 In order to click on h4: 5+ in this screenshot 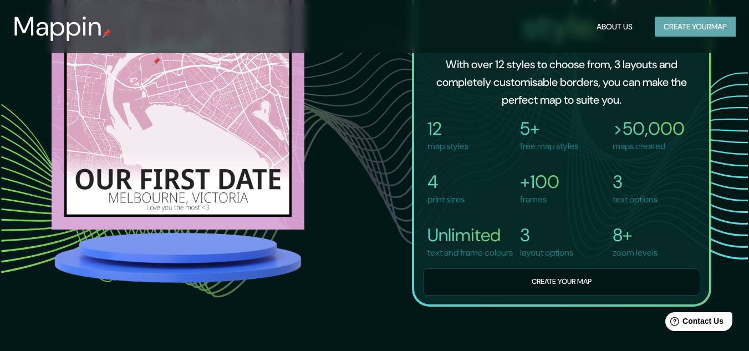, I will do `click(549, 129)`.